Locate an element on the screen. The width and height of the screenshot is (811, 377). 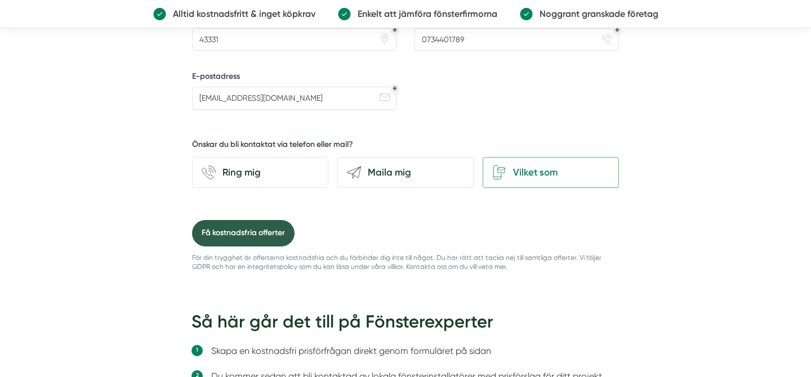
button: Få kostnadsfria offerter is located at coordinates (243, 233).